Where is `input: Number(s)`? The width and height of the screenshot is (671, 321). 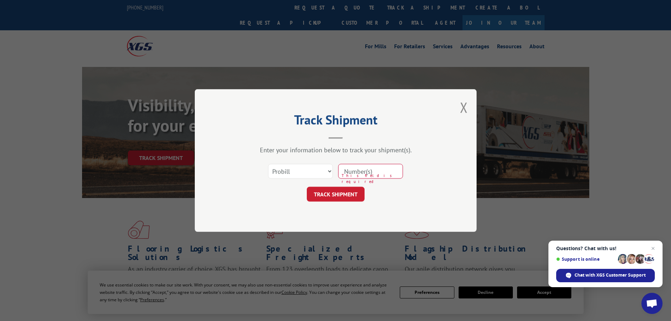
input: Number(s) is located at coordinates (370, 171).